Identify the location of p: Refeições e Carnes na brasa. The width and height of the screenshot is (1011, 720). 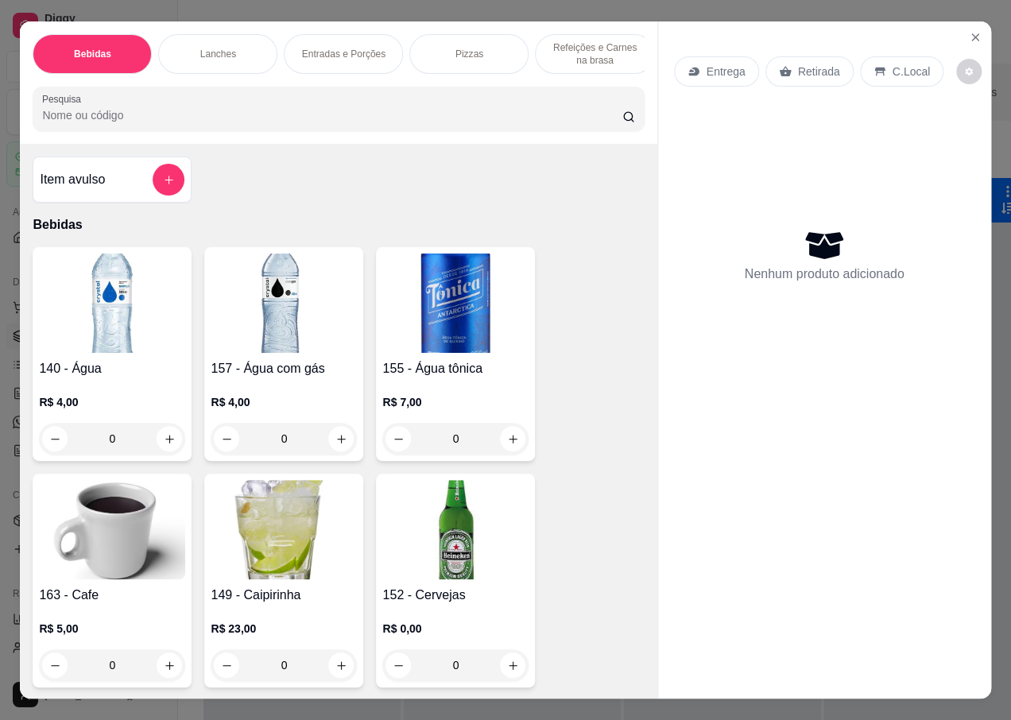
(595, 54).